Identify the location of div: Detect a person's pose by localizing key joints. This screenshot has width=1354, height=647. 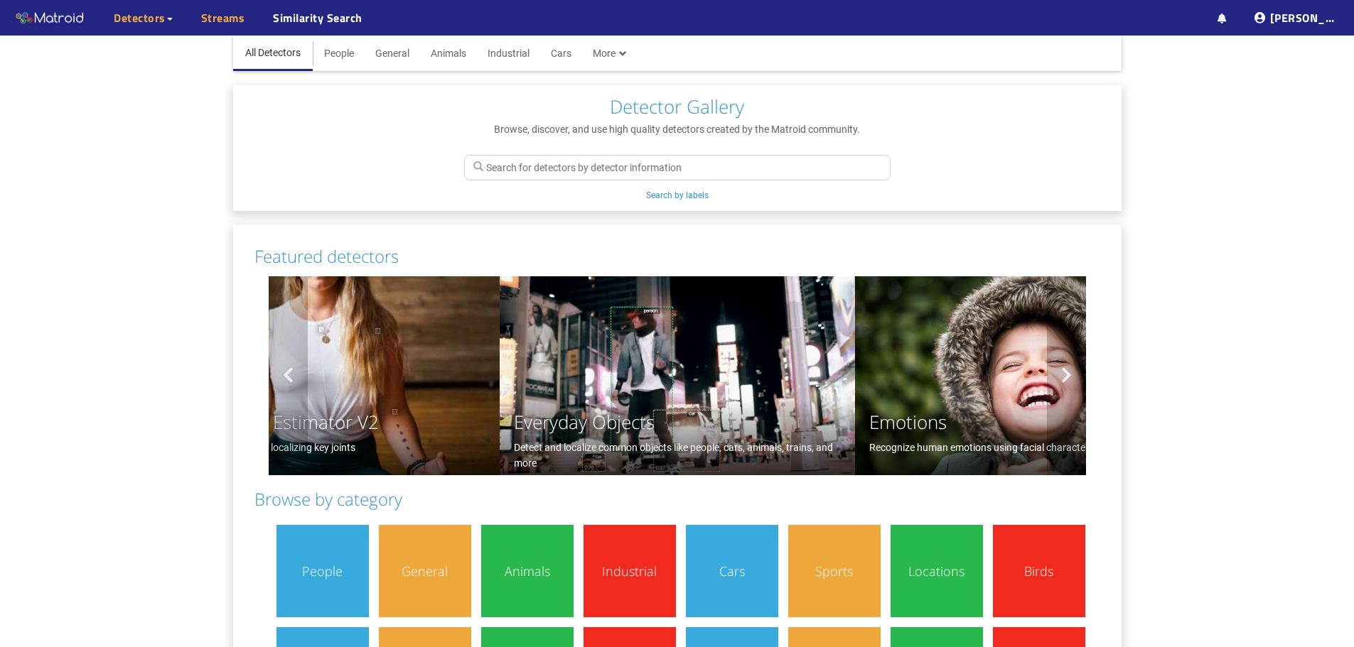
(322, 454).